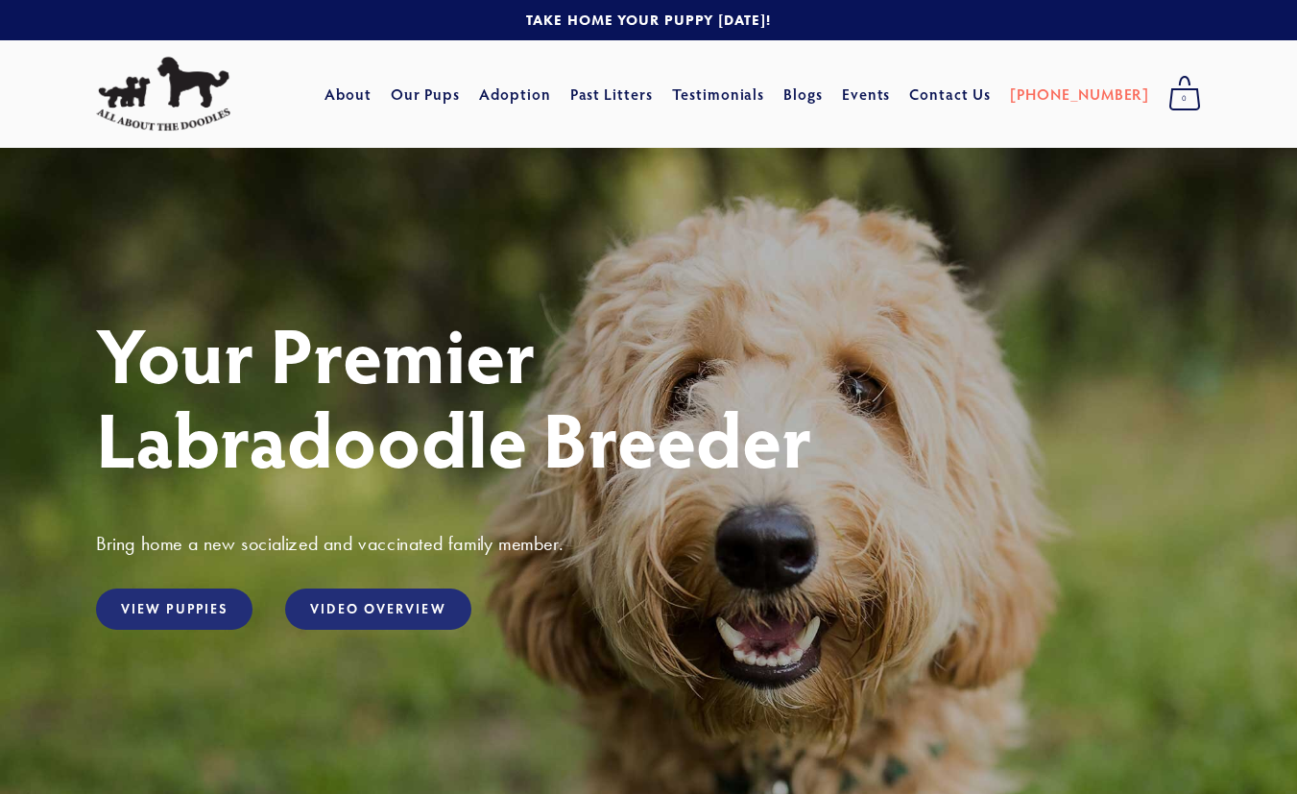 The image size is (1297, 794). Describe the element at coordinates (515, 94) in the screenshot. I see `a: Adoption` at that location.